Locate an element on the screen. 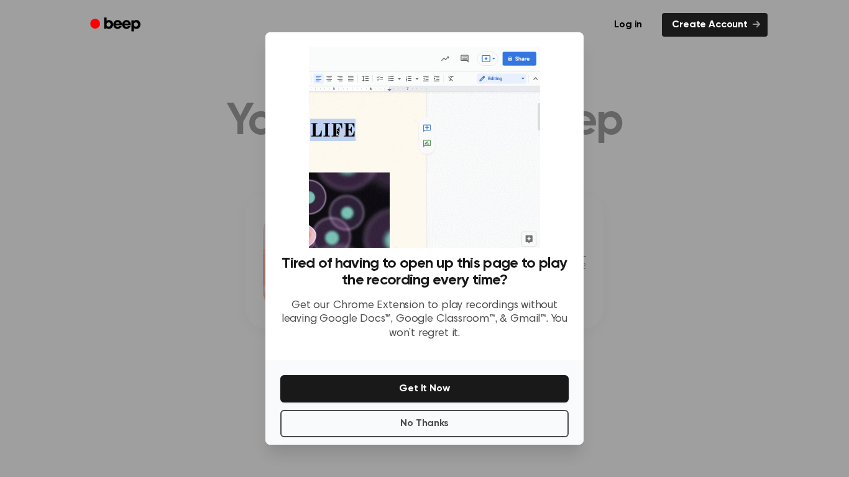 This screenshot has width=849, height=477. button: No Thanks is located at coordinates (425, 424).